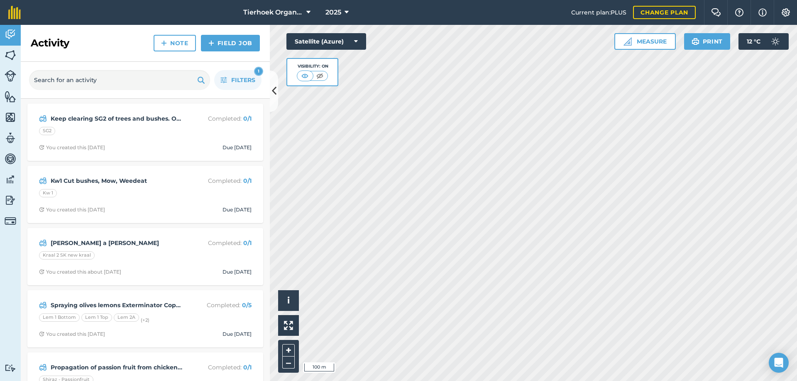 The width and height of the screenshot is (797, 381). What do you see at coordinates (116, 368) in the screenshot?
I see `strong: Propagation of passion fruit from chicken passion fruit plants` at bounding box center [116, 368].